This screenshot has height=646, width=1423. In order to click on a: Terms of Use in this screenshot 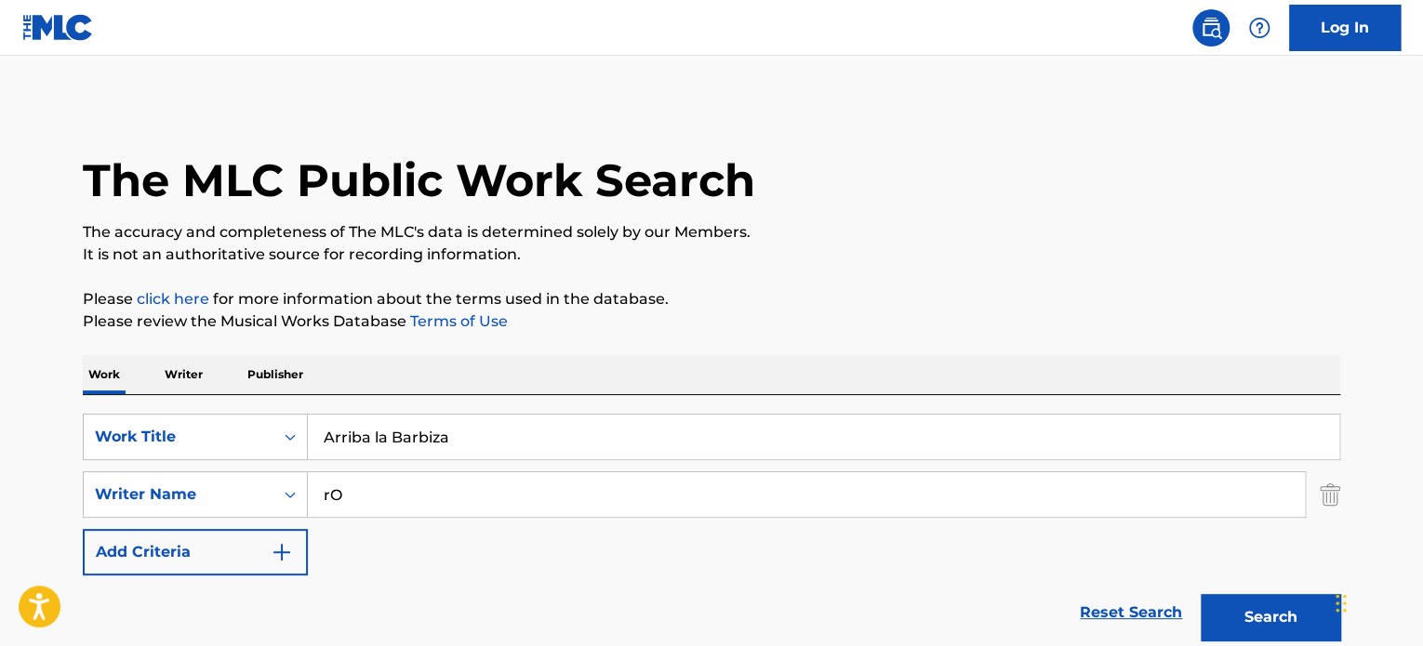, I will do `click(457, 321)`.